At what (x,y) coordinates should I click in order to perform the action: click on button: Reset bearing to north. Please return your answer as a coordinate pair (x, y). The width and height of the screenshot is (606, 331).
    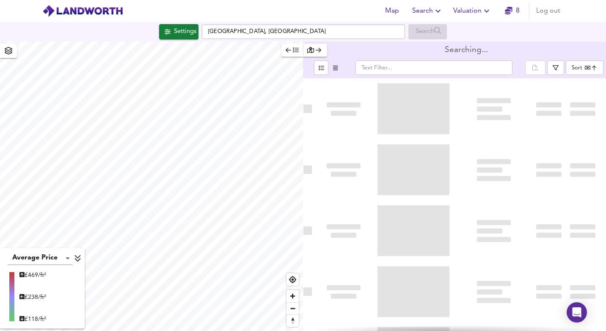
    Looking at the image, I should click on (292, 320).